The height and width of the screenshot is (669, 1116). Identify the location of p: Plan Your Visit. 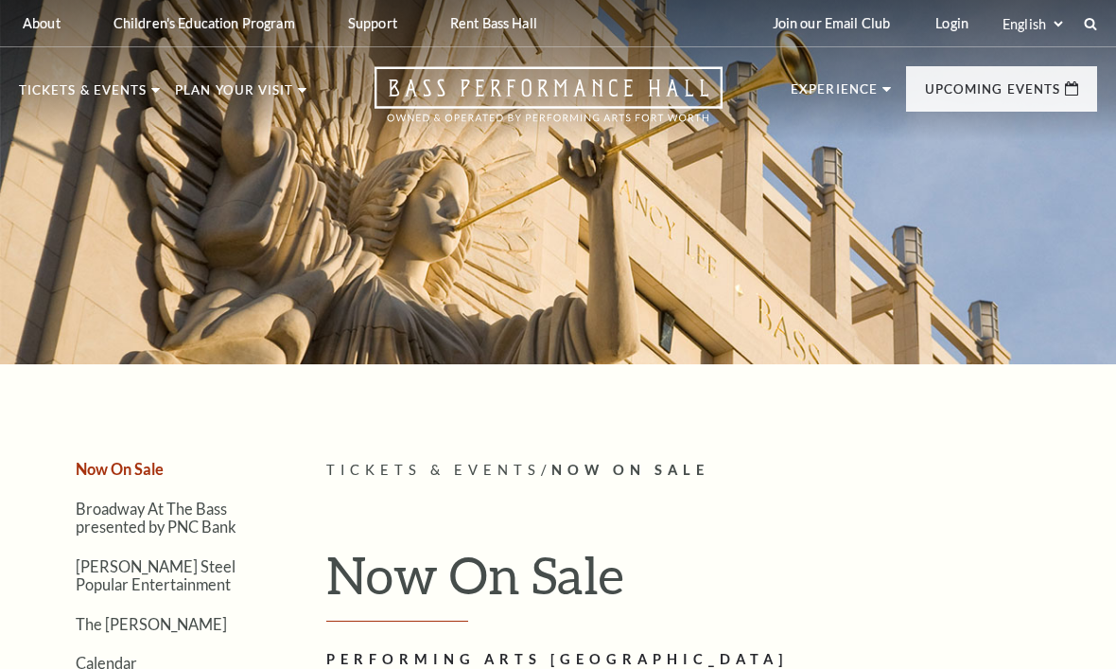
(234, 96).